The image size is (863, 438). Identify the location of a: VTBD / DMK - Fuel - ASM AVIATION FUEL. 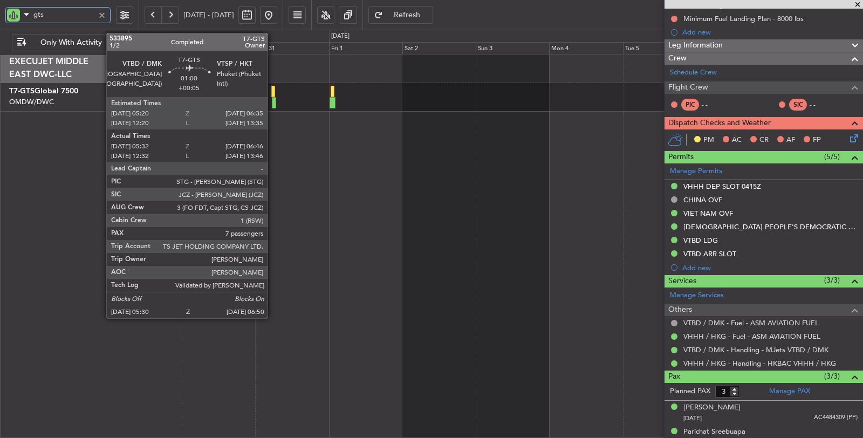
(751, 323).